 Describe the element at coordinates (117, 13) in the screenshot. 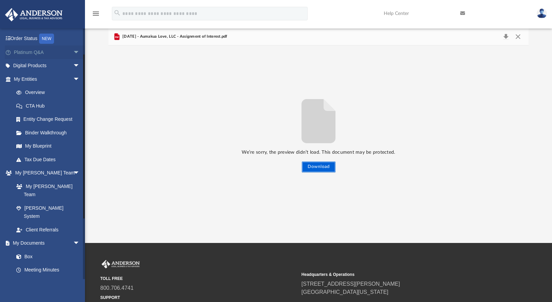

I see `i: search` at that location.